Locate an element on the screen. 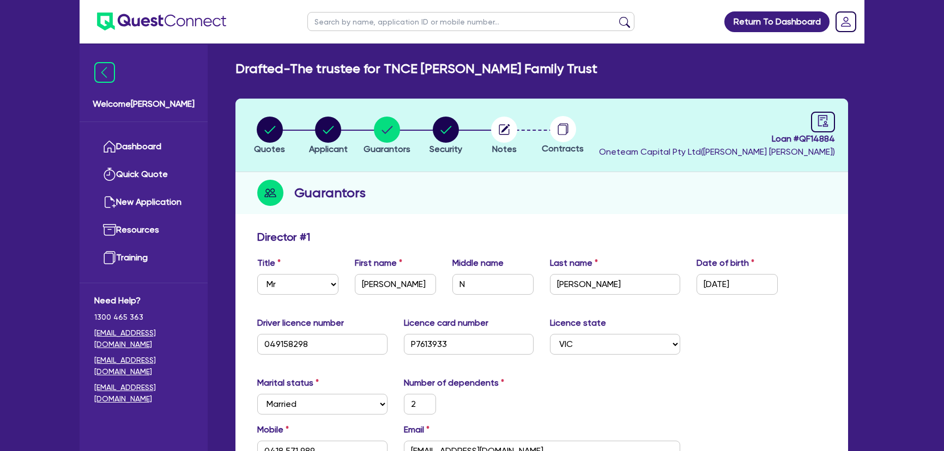 The width and height of the screenshot is (944, 451). label: Mobile is located at coordinates (273, 430).